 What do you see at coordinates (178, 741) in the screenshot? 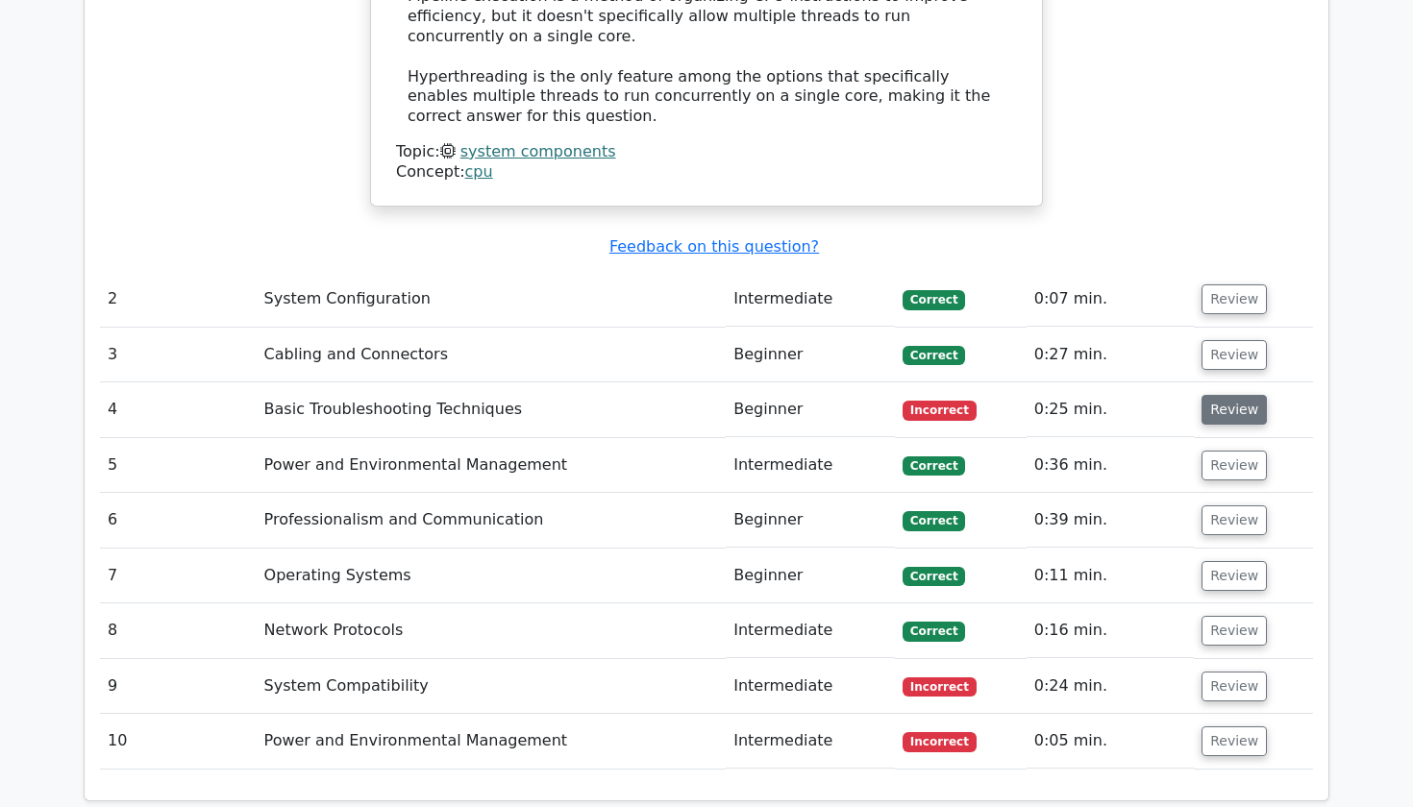
I see `td: 10` at bounding box center [178, 741].